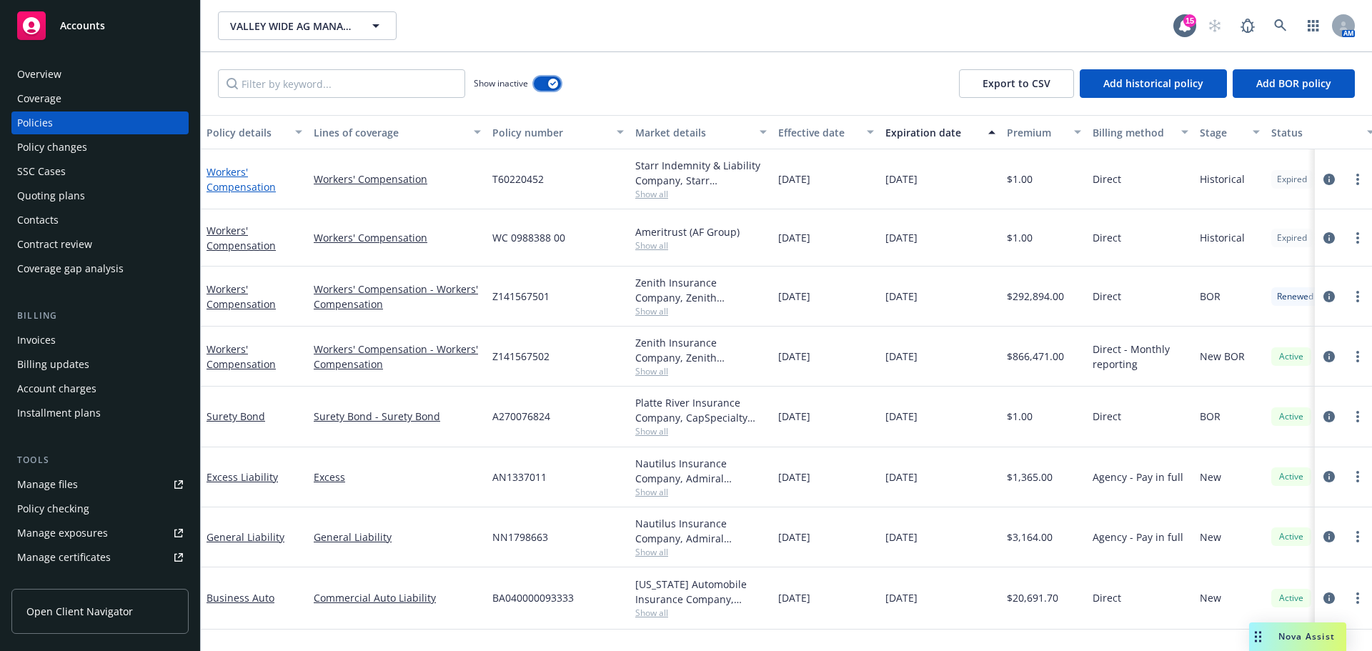  What do you see at coordinates (1030, 537) in the screenshot?
I see `span: $3,164.00` at bounding box center [1030, 537].